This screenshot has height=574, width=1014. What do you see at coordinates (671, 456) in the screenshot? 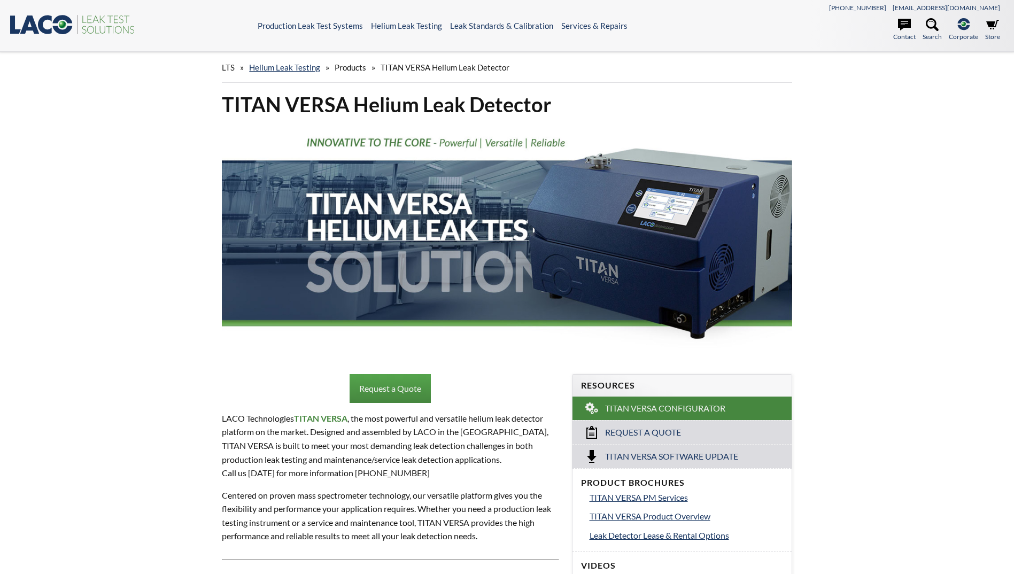
I see `span: Titan Versa Software Update` at bounding box center [671, 456].